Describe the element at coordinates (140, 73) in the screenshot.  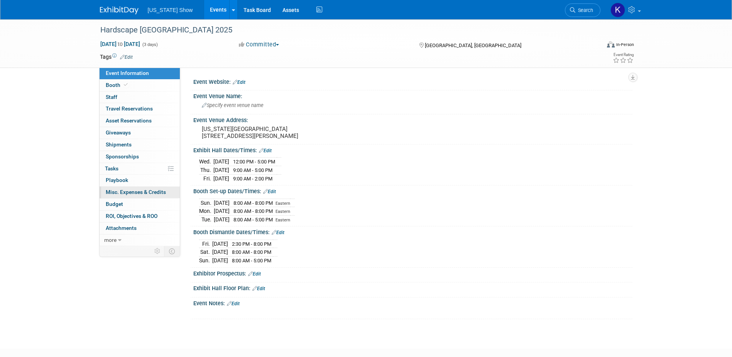
I see `a: Event Information` at that location.